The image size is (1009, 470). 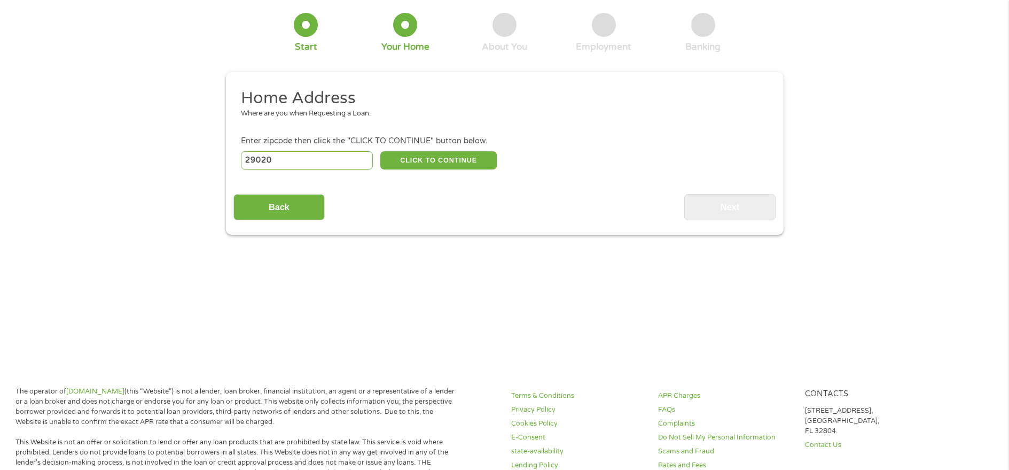 What do you see at coordinates (703, 47) in the screenshot?
I see `div: Banking` at bounding box center [703, 47].